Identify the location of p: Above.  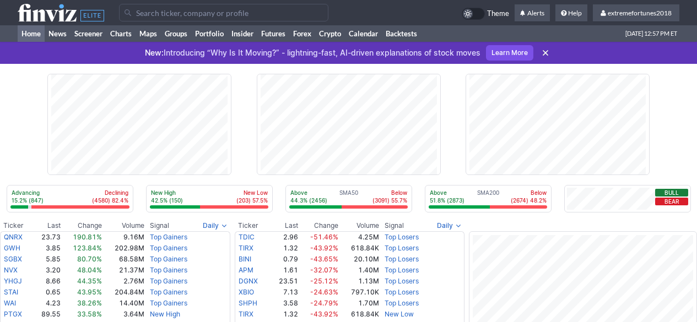
(447, 193).